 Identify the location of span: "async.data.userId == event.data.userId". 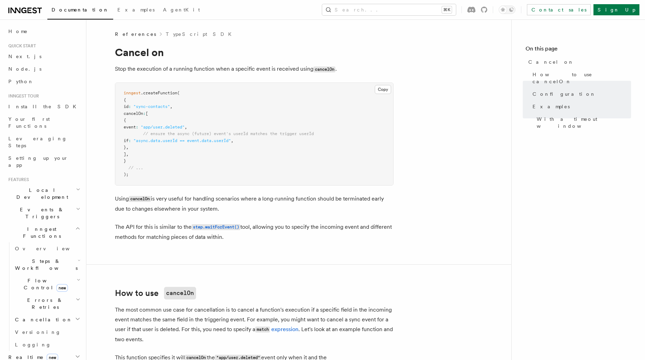
(182, 141).